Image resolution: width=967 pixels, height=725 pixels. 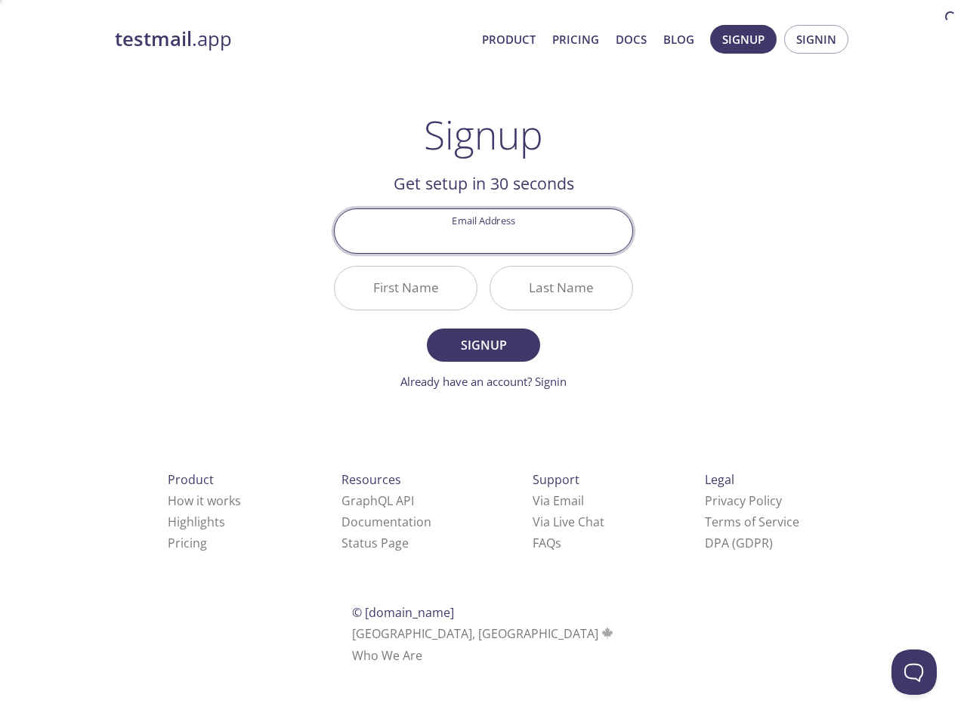 I want to click on span: Product, so click(x=190, y=480).